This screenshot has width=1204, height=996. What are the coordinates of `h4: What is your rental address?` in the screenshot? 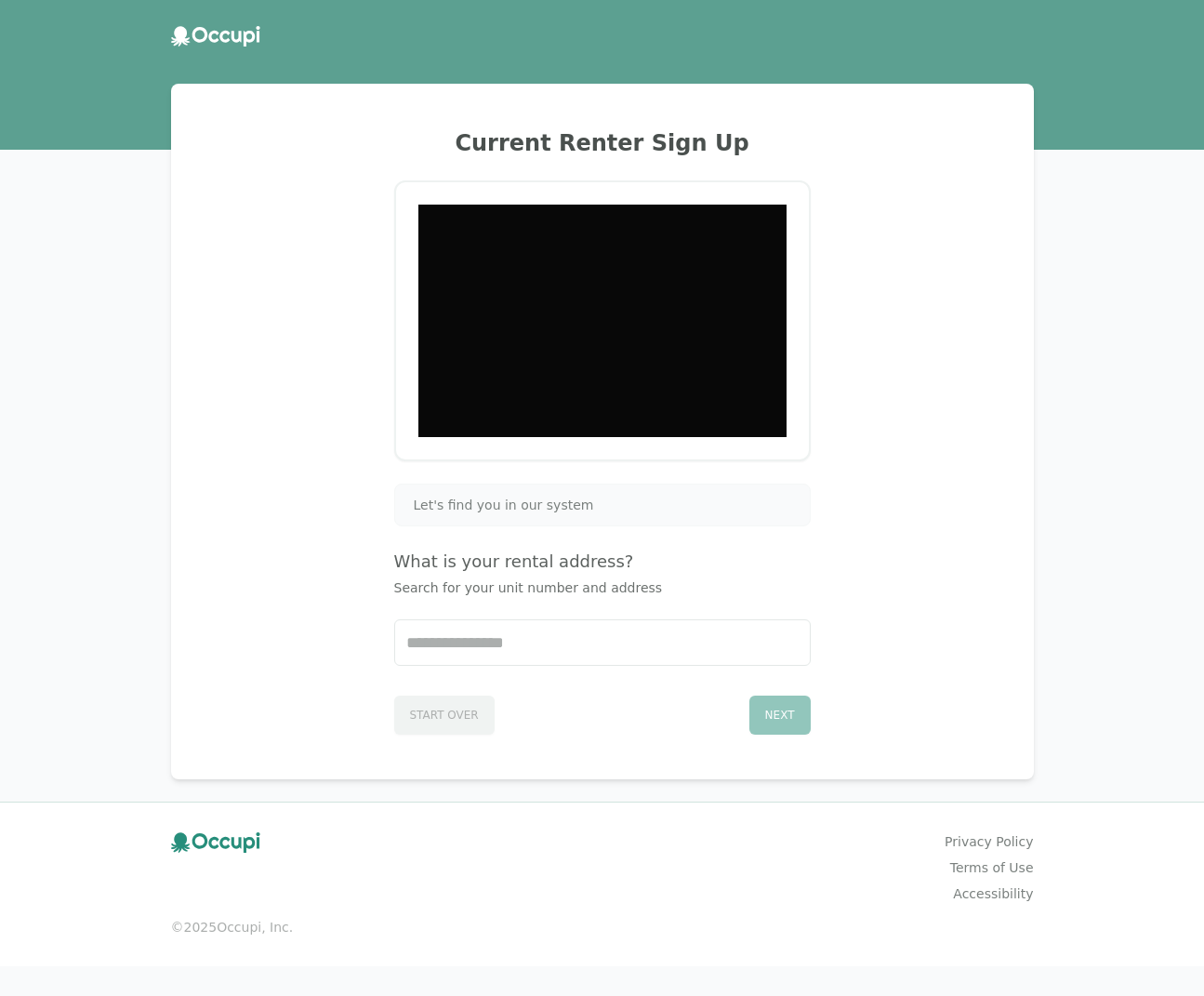 It's located at (602, 561).